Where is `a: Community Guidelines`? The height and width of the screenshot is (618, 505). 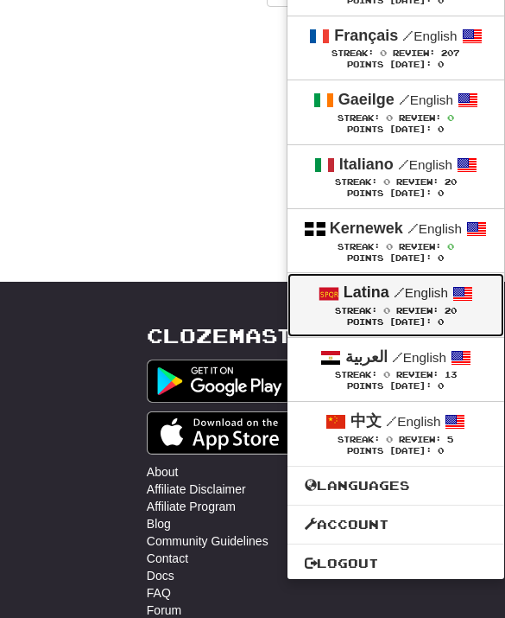
a: Community Guidelines is located at coordinates (207, 541).